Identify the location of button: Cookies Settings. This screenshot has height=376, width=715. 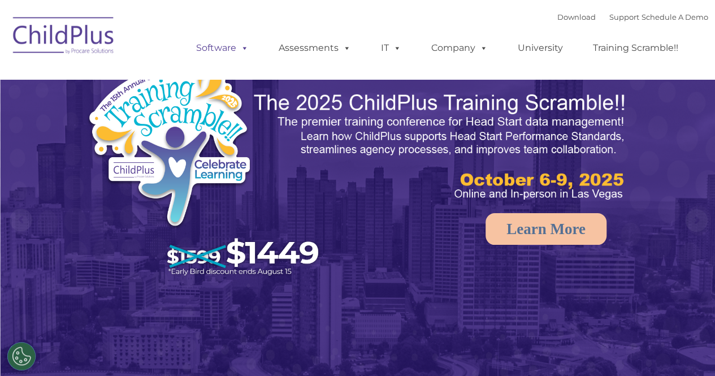
(21, 356).